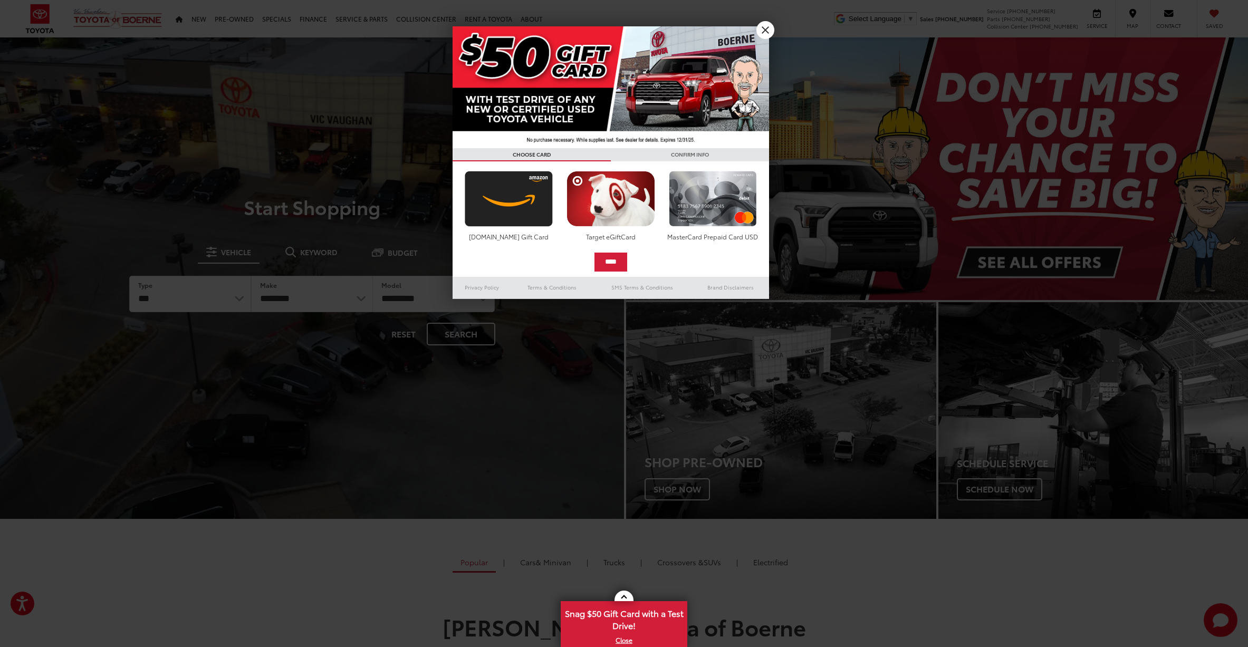 Image resolution: width=1248 pixels, height=647 pixels. What do you see at coordinates (642, 287) in the screenshot?
I see `a: SMS Terms & Conditions` at bounding box center [642, 287].